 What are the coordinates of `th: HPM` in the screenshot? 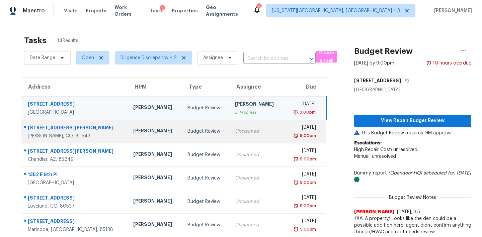 It's located at (155, 87).